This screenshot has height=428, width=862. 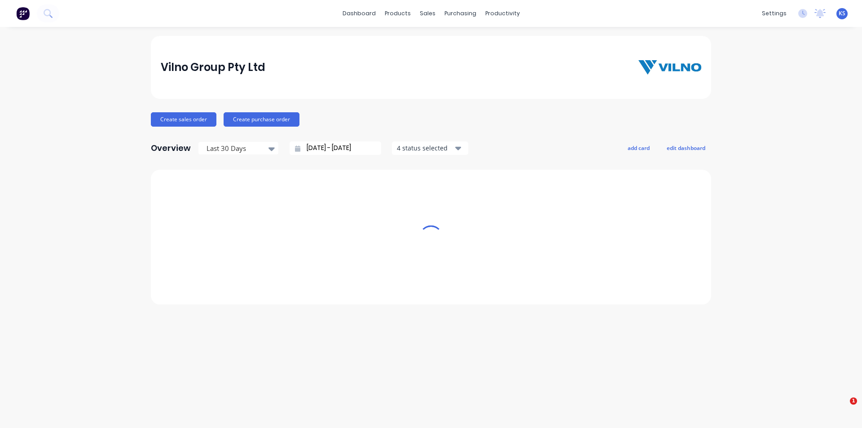 What do you see at coordinates (842, 13) in the screenshot?
I see `span: KS` at bounding box center [842, 13].